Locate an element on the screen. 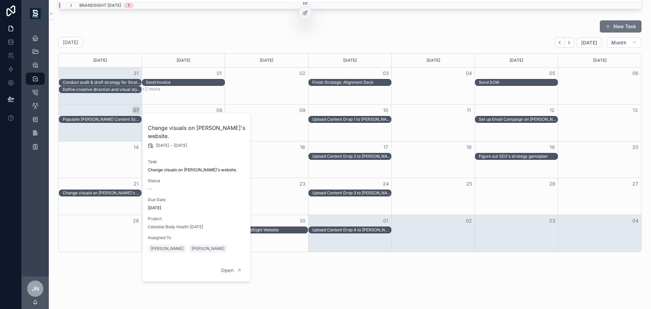 This screenshot has height=309, width=651. span: Assigned To is located at coordinates (197, 238).